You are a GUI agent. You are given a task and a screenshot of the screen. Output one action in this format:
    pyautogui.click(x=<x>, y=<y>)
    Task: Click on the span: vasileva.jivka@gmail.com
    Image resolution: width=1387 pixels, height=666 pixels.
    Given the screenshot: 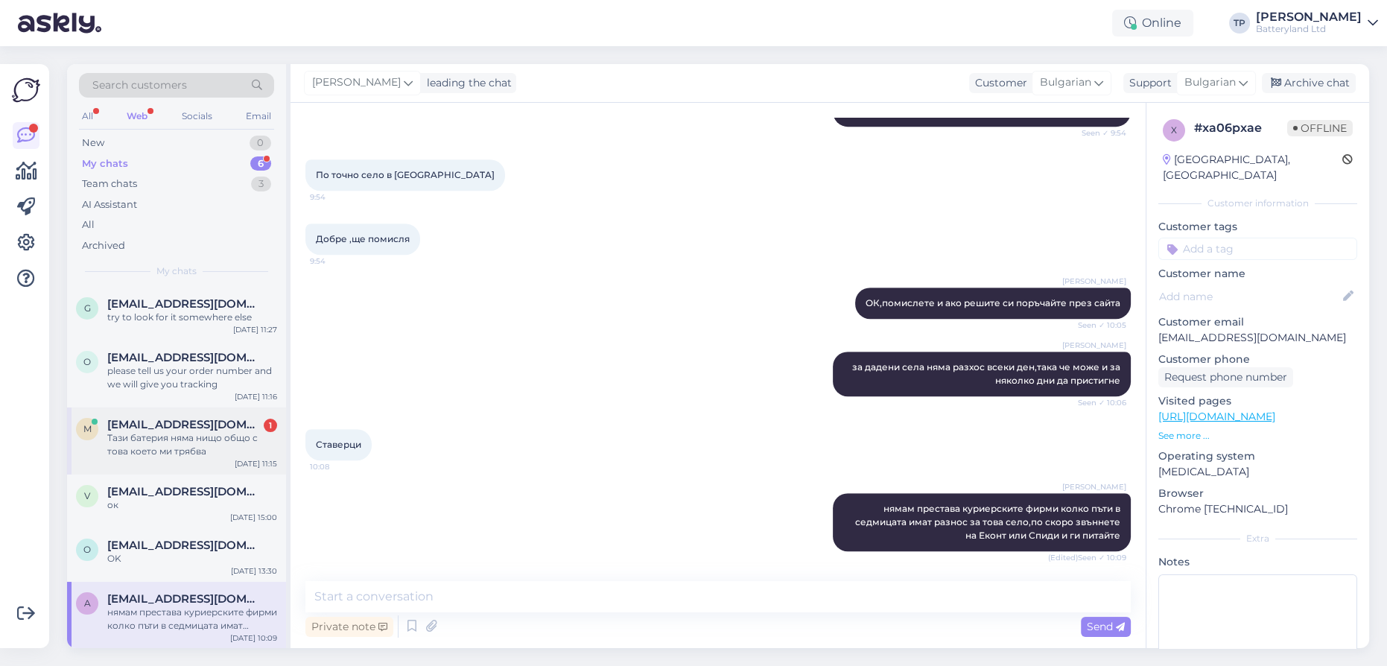 What is the action you would take?
    pyautogui.click(x=185, y=492)
    